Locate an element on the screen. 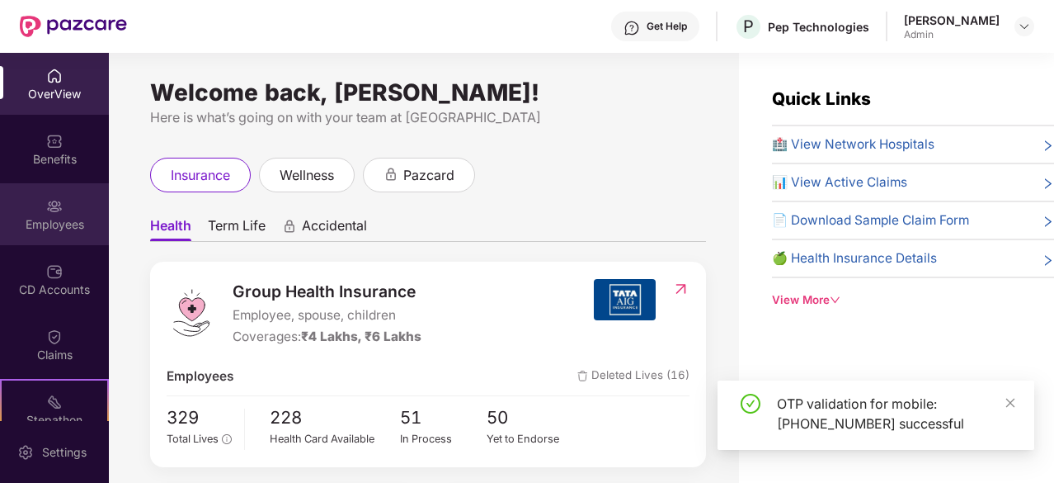 The image size is (1054, 483). img: svg+xml;base64,PHN2ZyBpZD0iRW1wbG95ZWVzIiB4bWxucz0iaHR0cDovL3d3dy53My5vcmcvMjAwMC9zdmciIHdpZHRoPS... is located at coordinates (54, 206).